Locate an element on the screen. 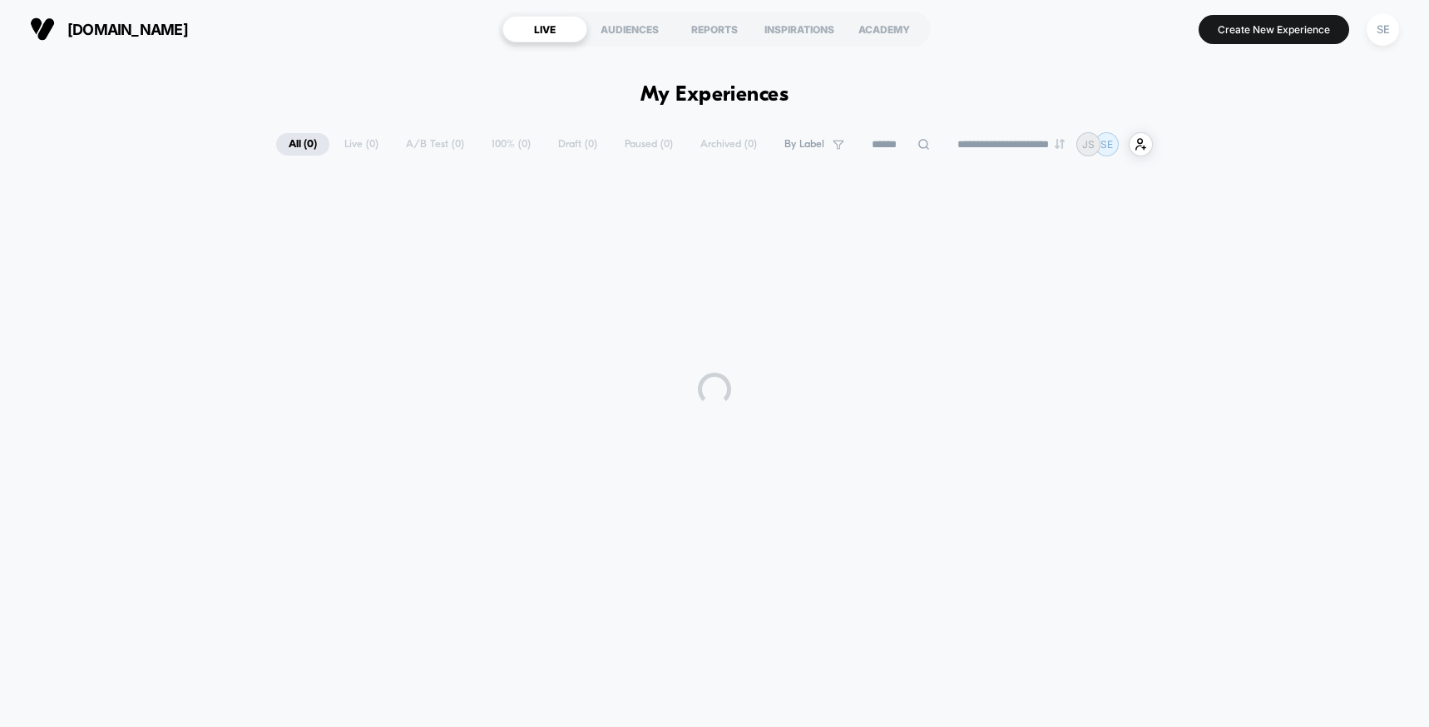  span: All ( 0 ) is located at coordinates (303, 144).